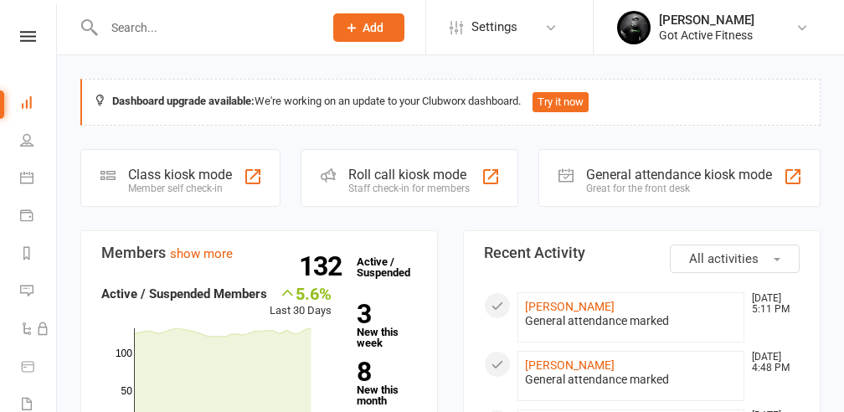 This screenshot has width=844, height=412. I want to click on img: thumb_image1544090673.png, so click(634, 28).